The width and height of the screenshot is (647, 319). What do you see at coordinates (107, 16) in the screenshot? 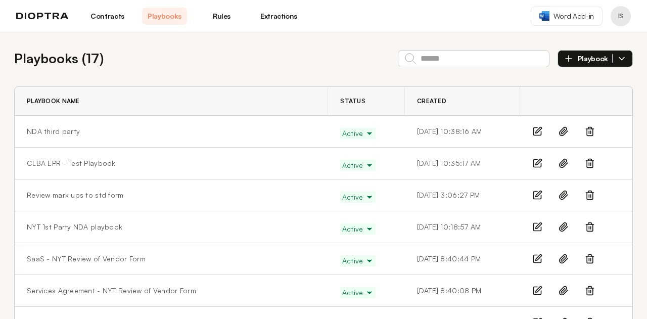
I see `a: Contracts` at bounding box center [107, 16].